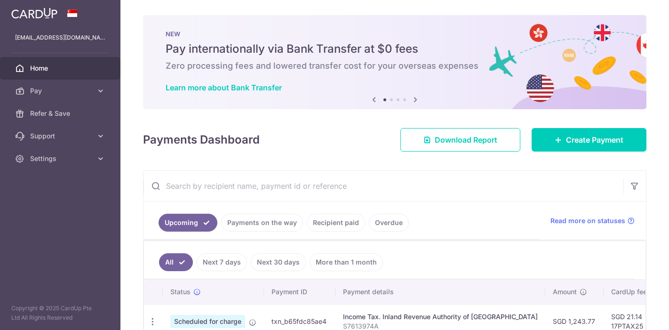 The height and width of the screenshot is (330, 669). What do you see at coordinates (592, 221) in the screenshot?
I see `a: Read more on statuses` at bounding box center [592, 221].